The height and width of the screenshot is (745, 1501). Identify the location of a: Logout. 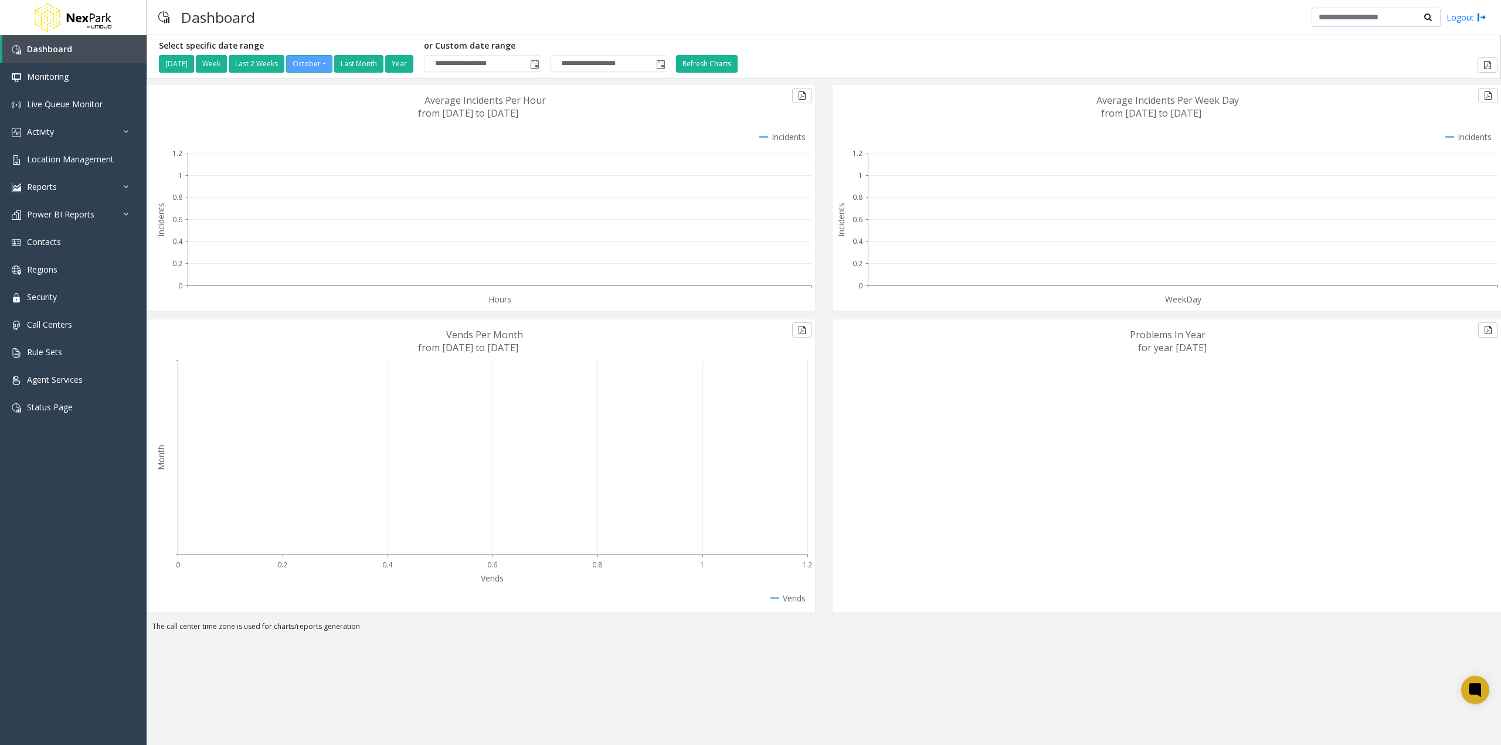
(1466, 17).